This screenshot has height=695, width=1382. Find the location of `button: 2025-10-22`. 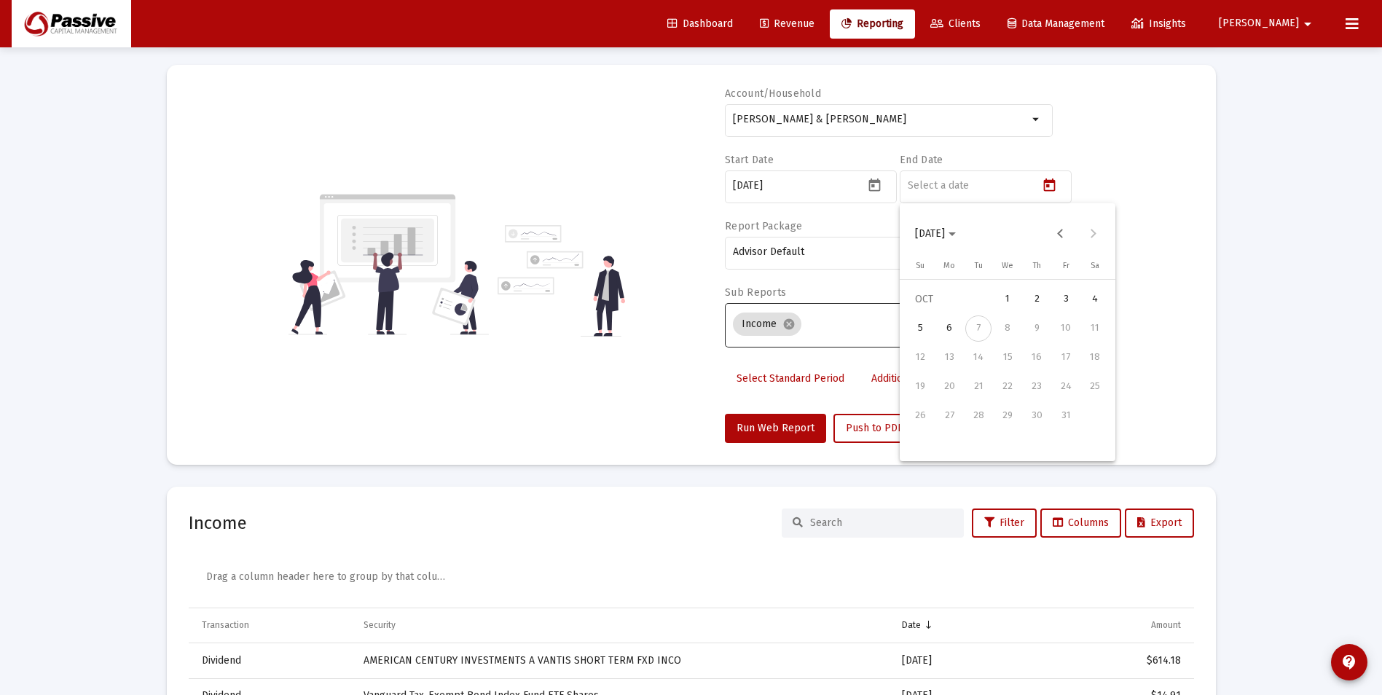

button: 2025-10-22 is located at coordinates (1007, 387).